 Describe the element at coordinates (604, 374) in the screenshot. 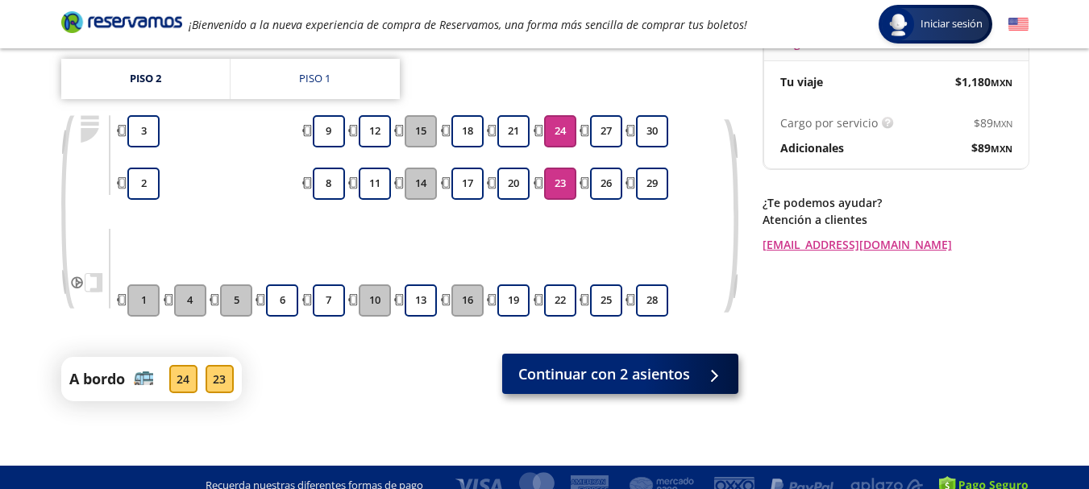

I see `span: Continuar con 2 asientos` at that location.